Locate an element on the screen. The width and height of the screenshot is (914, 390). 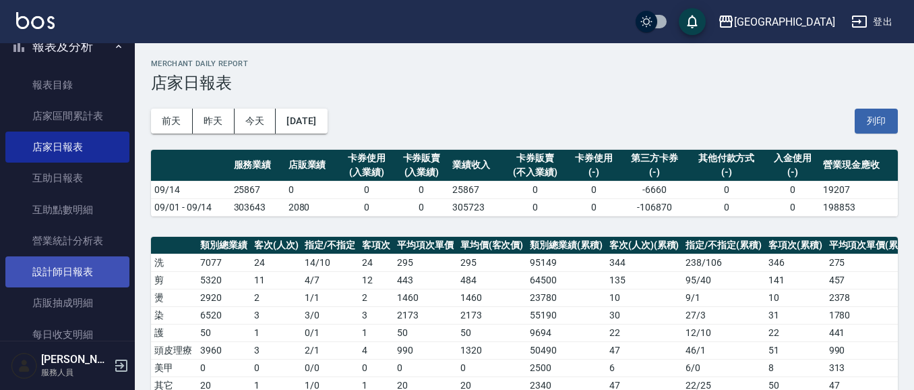
button: 今天 is located at coordinates (255, 121).